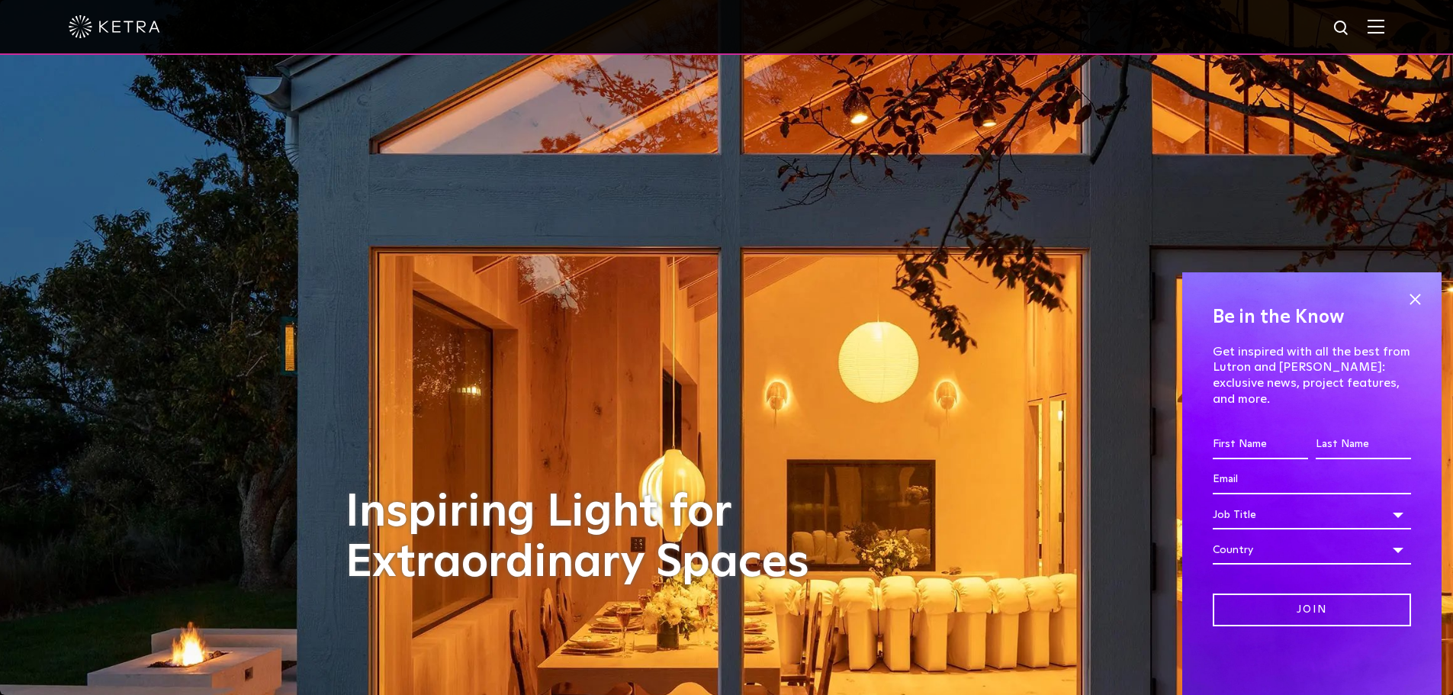 Image resolution: width=1453 pixels, height=695 pixels. What do you see at coordinates (1376, 26) in the screenshot?
I see `img: Hamburger%20Nav.svg` at bounding box center [1376, 26].